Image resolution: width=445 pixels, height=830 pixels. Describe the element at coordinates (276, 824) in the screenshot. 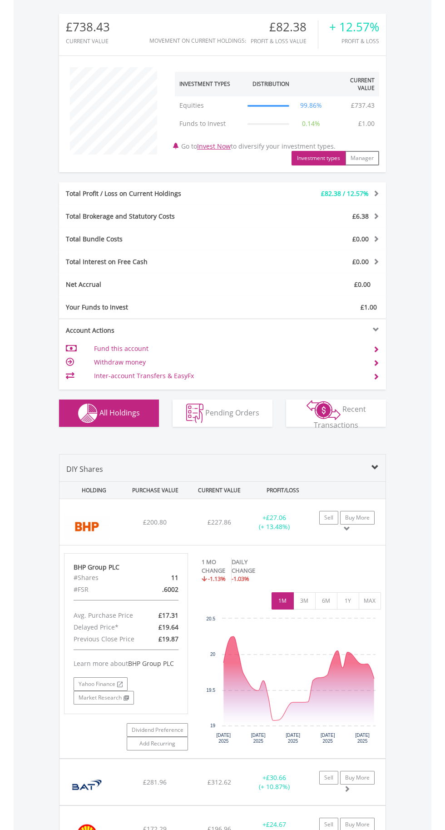

I see `span: £24.67` at that location.